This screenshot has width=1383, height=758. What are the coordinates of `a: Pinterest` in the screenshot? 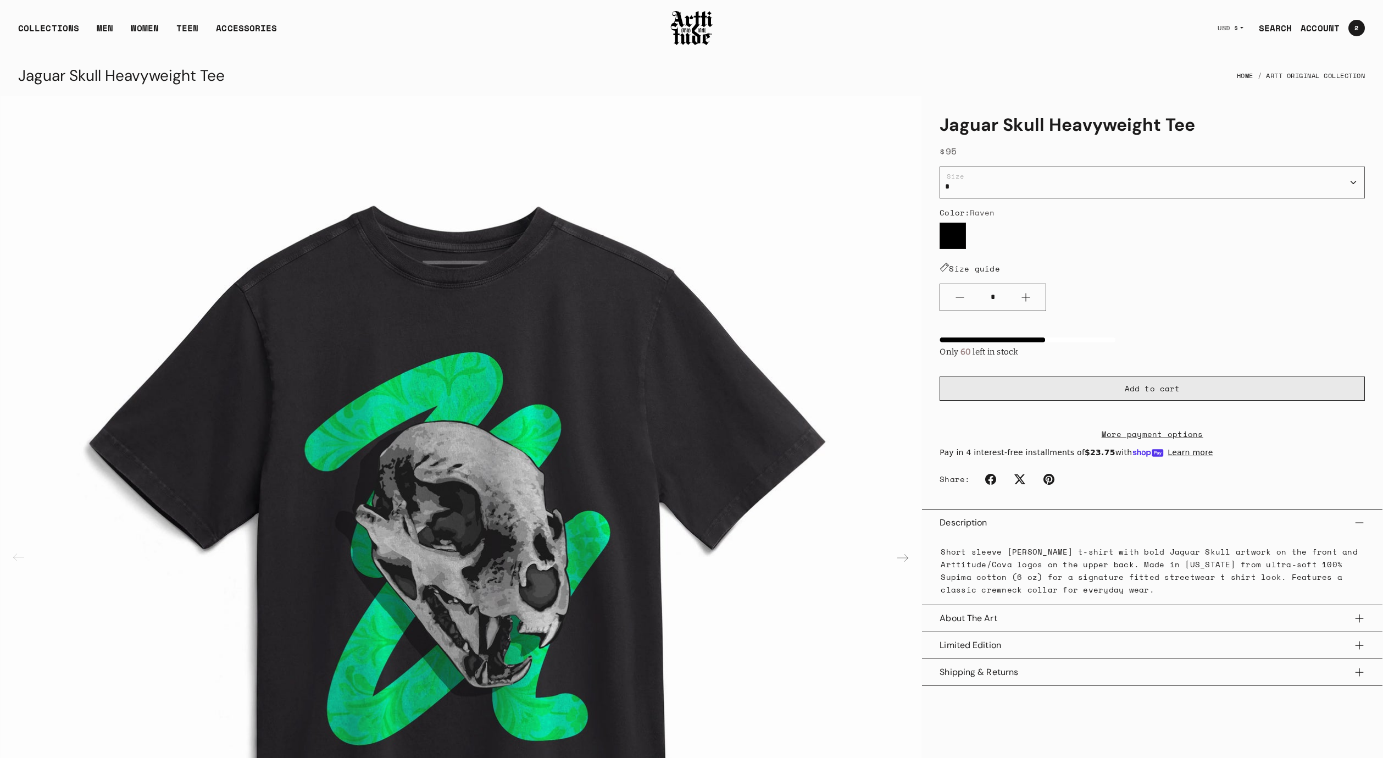 It's located at (1049, 479).